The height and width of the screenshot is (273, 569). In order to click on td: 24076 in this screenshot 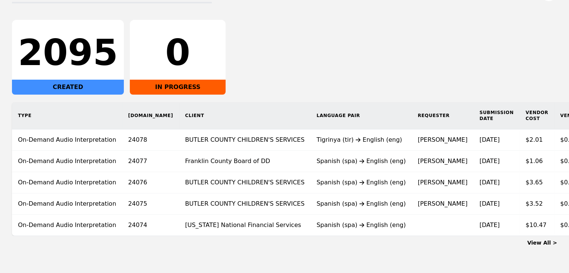, I will do `click(151, 182)`.